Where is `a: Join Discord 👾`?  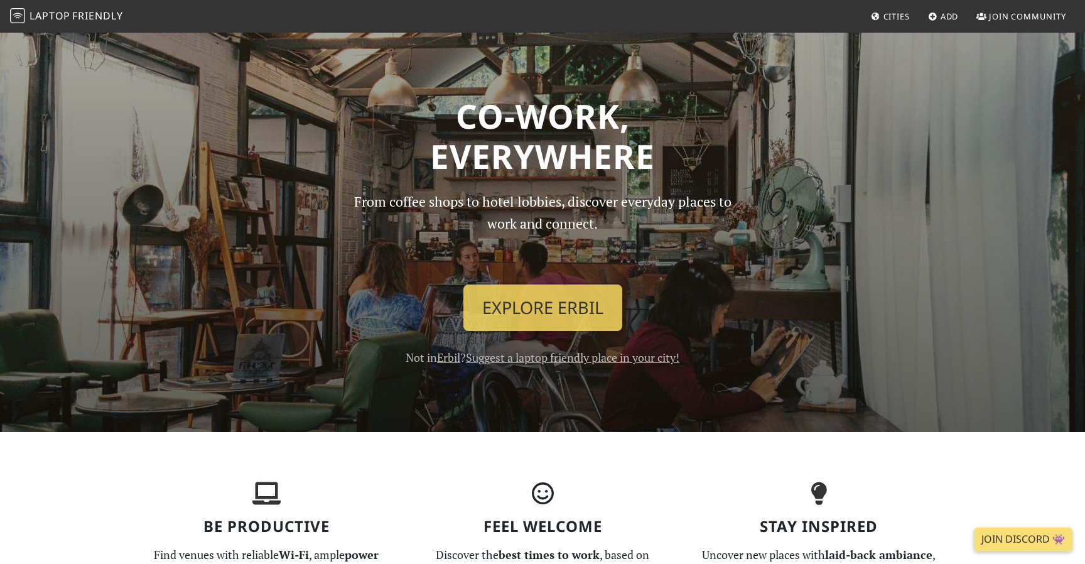 a: Join Discord 👾 is located at coordinates (1023, 539).